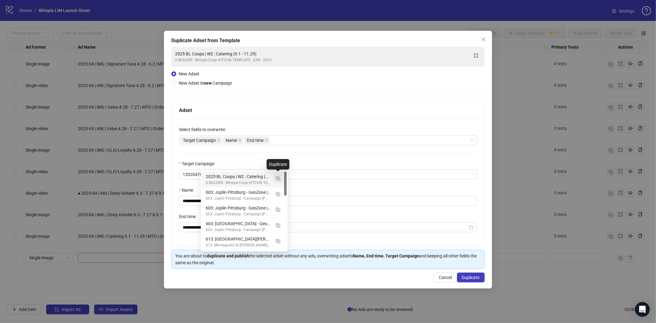 This screenshot has height=323, width=656. What do you see at coordinates (328, 259) in the screenshot?
I see `div: You are about to the selected adset without any ads, overwriting adset's and keeping all other fi...` at bounding box center [328, 259].